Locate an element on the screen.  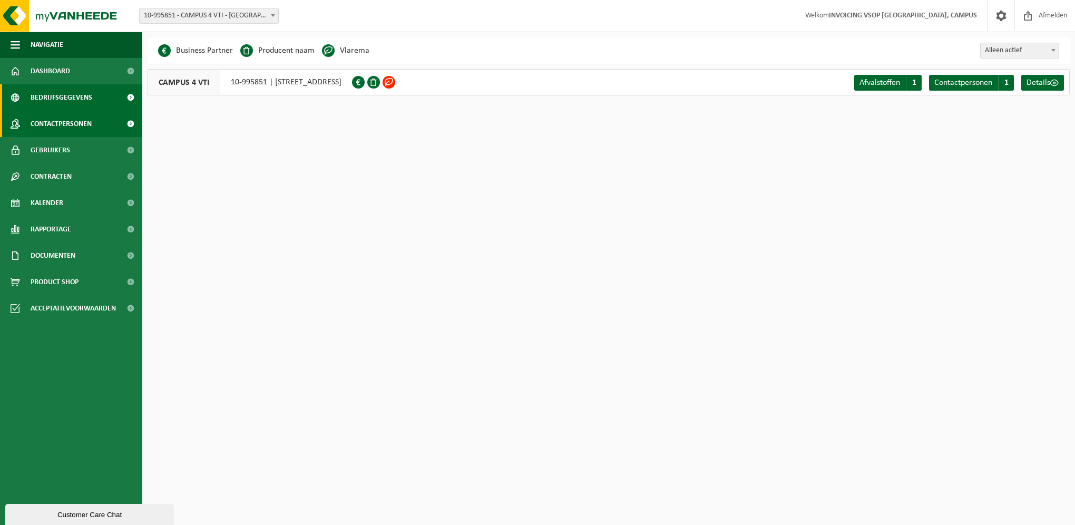
span: Documenten is located at coordinates (53, 256).